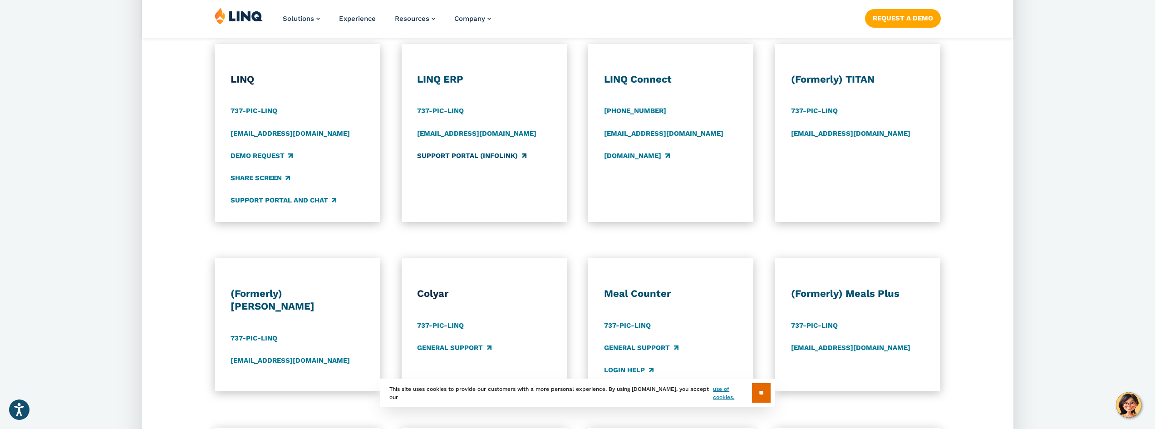  I want to click on a: use of cookies., so click(732, 393).